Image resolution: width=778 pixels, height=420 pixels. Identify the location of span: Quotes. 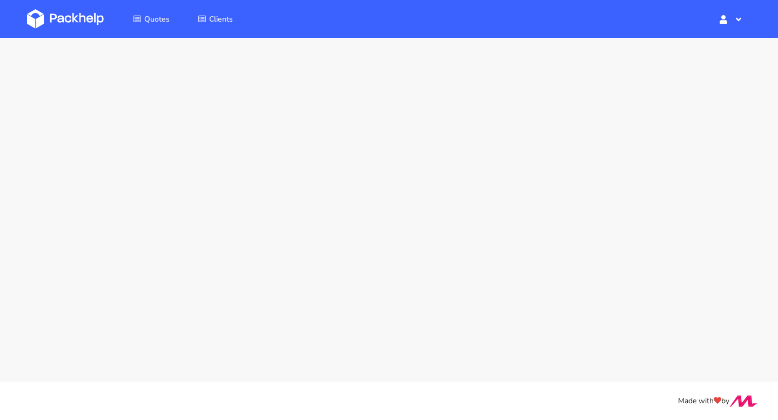
(157, 19).